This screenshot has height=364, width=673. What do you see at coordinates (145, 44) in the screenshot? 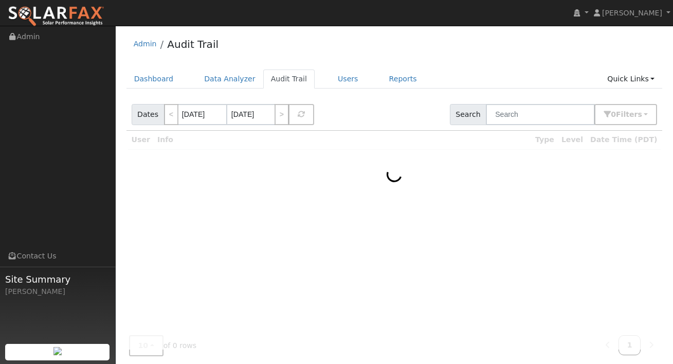
I see `a: Admin` at bounding box center [145, 44].